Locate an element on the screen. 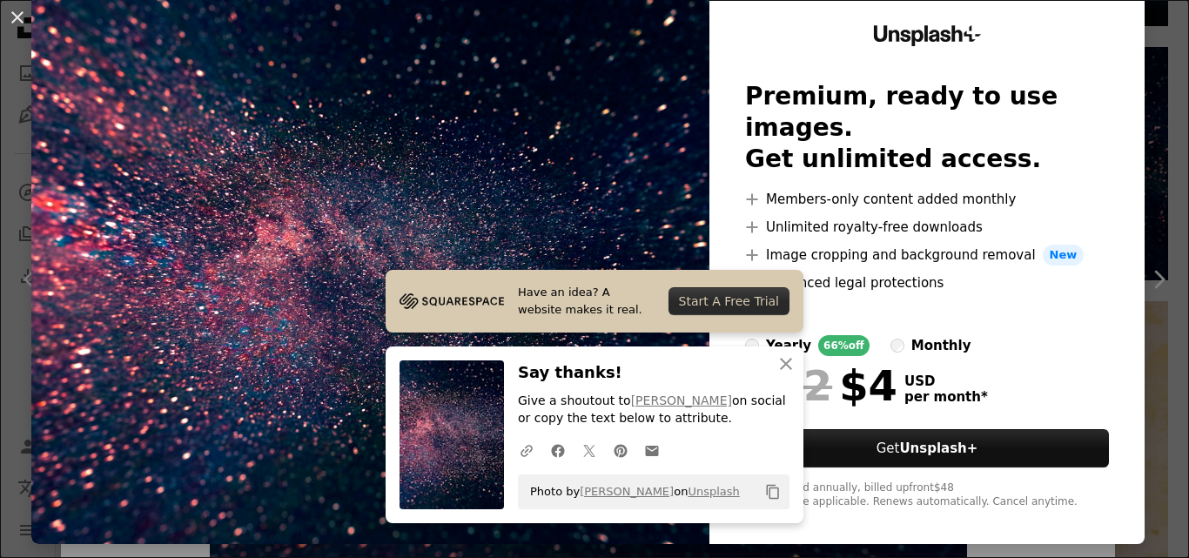 The image size is (1189, 558). span: Photo by on is located at coordinates (630, 492).